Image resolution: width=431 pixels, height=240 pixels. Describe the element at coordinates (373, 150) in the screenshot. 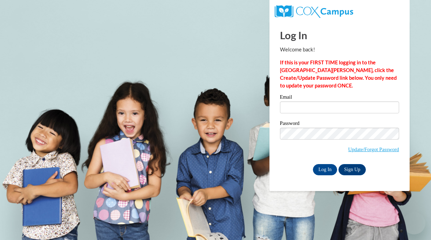

I see `a: Update/Forgot Password` at that location.